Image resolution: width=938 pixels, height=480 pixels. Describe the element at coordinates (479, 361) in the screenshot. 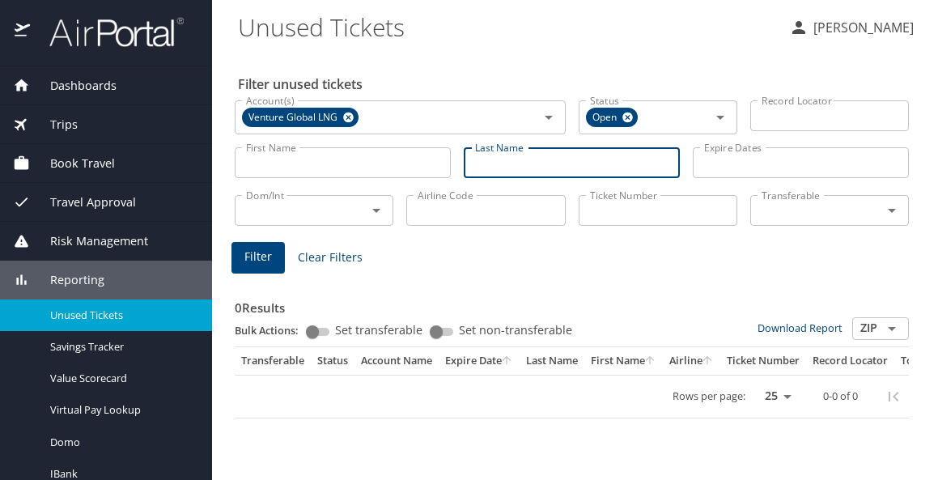

I see `th: Expire Date` at that location.